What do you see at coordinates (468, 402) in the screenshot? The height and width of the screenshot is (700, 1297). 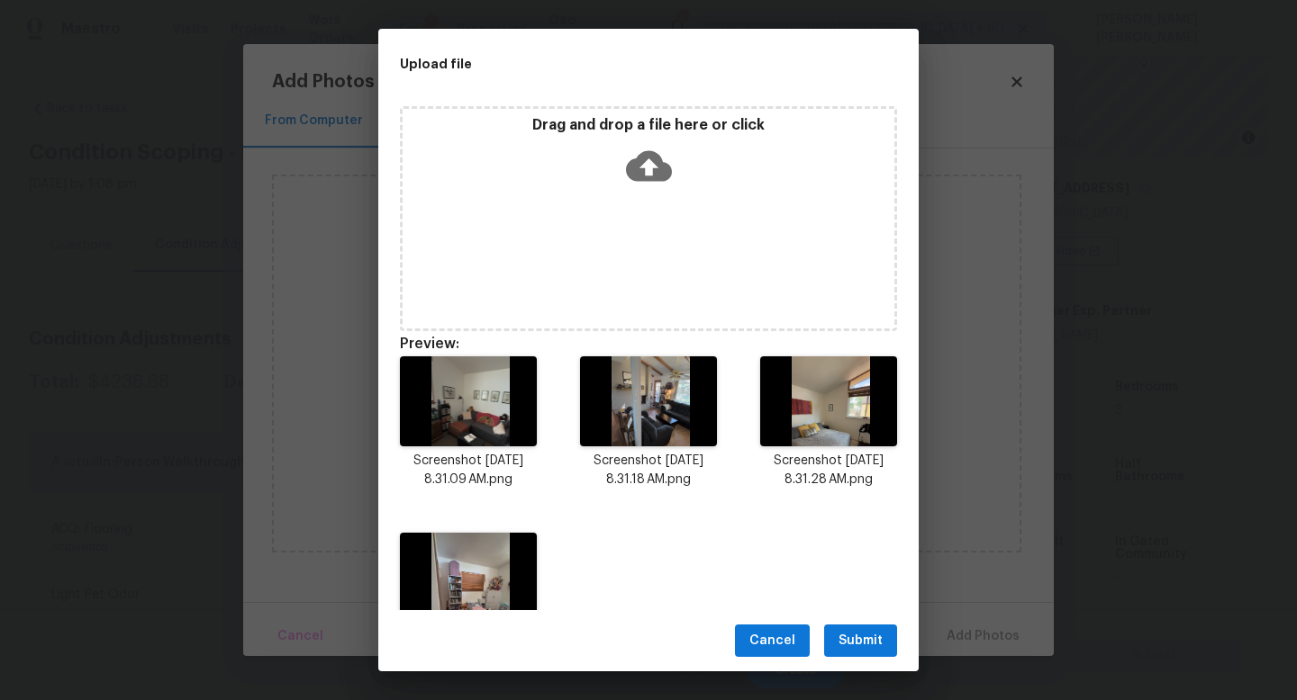 I see `img: RLD3bk4EnA08Gngx85Qz8H48Z8a+louJrAAAAAElFTkSuQmCC` at bounding box center [468, 402].